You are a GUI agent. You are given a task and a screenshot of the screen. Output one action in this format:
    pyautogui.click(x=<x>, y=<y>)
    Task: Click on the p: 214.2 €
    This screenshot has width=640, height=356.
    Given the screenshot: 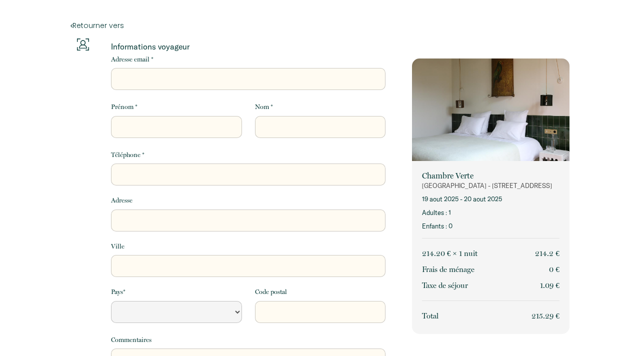 What is the action you would take?
    pyautogui.click(x=547, y=254)
    